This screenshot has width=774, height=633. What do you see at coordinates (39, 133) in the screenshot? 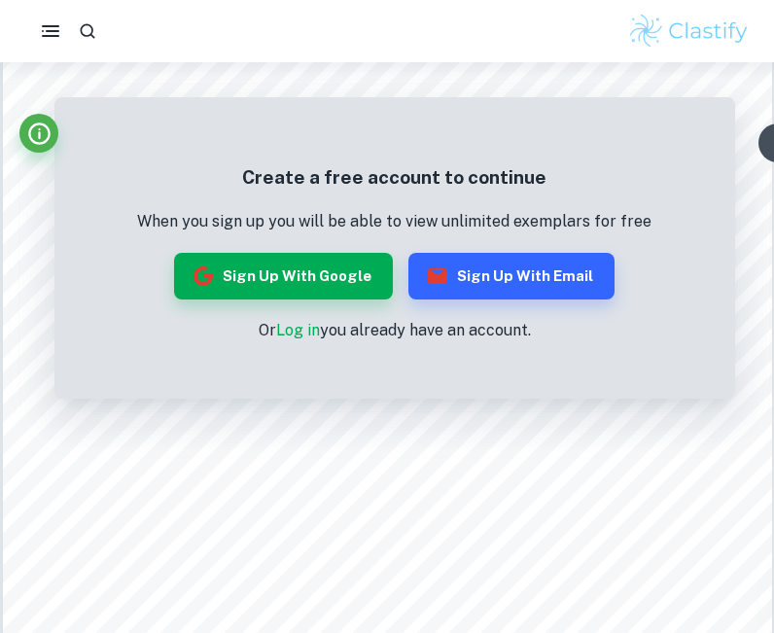
I see `button: Info` at bounding box center [39, 133].